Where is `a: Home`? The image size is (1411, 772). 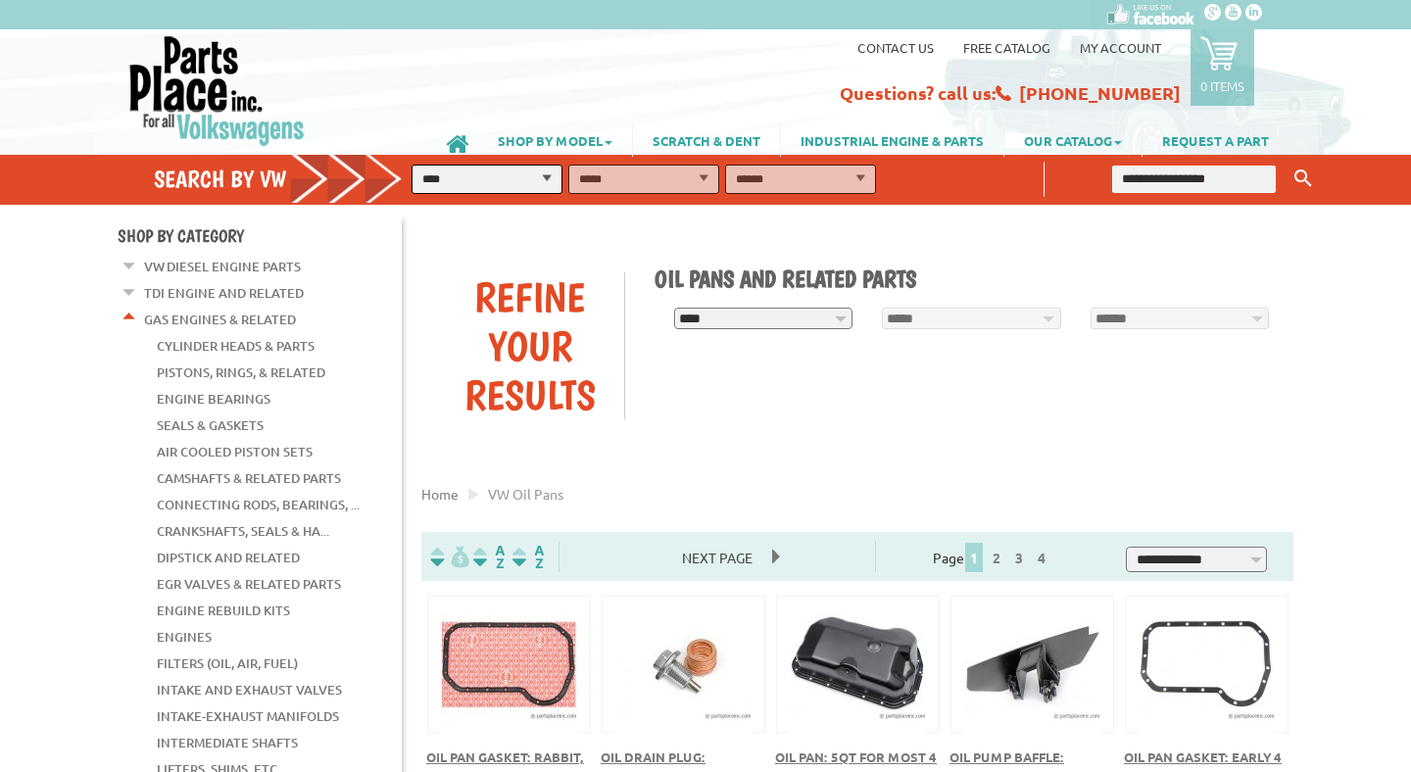
a: Home is located at coordinates (440, 494).